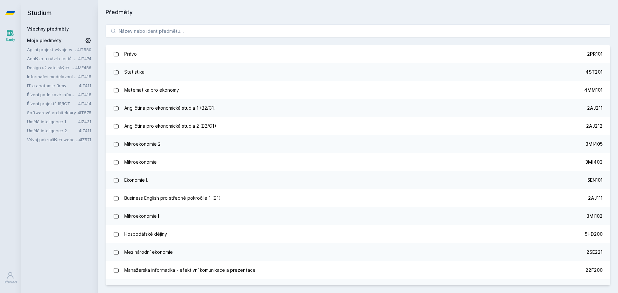 The width and height of the screenshot is (618, 293). Describe the element at coordinates (358, 270) in the screenshot. I see `a: Manažerská informatika - efektivní komunikace a prezentace 22F200` at that location.